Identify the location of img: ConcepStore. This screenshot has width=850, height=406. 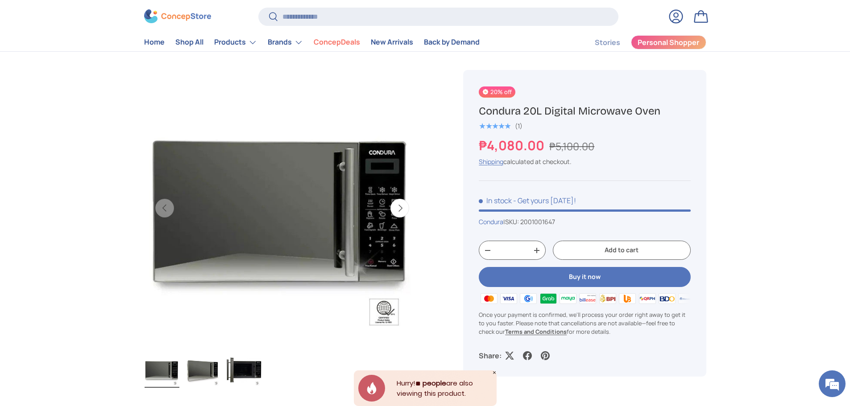
(177, 17).